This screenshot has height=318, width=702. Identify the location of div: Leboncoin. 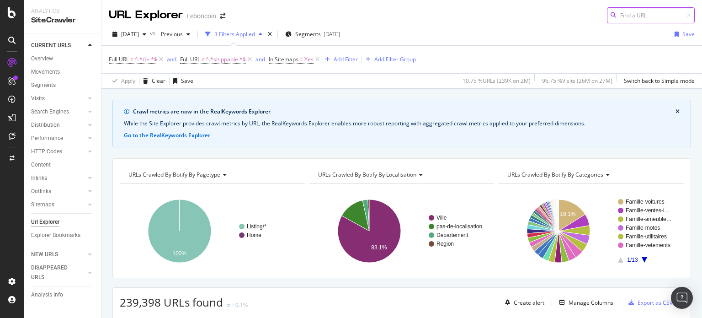
(201, 16).